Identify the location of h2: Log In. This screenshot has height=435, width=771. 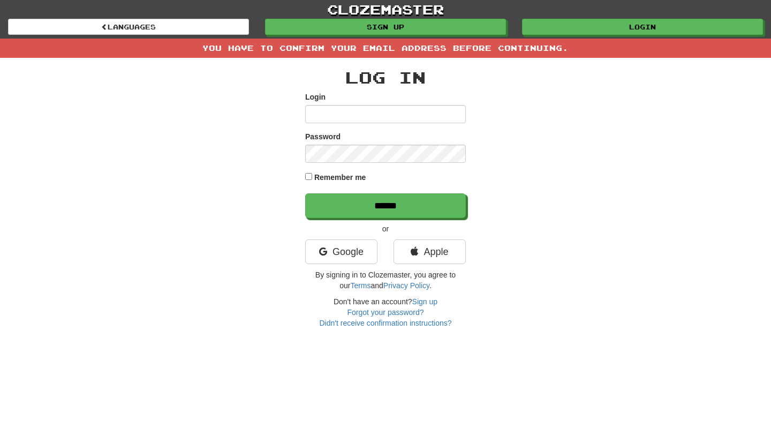
(386, 77).